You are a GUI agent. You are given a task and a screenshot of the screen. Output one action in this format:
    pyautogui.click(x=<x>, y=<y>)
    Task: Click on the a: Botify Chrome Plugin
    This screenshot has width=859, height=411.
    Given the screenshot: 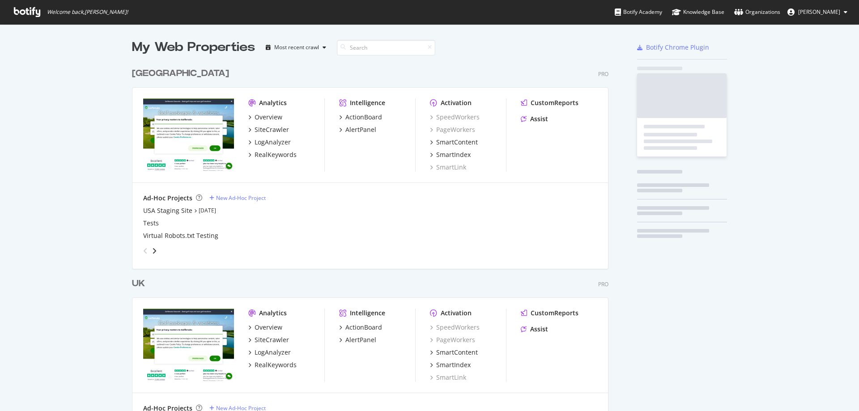 What is the action you would take?
    pyautogui.click(x=672, y=47)
    